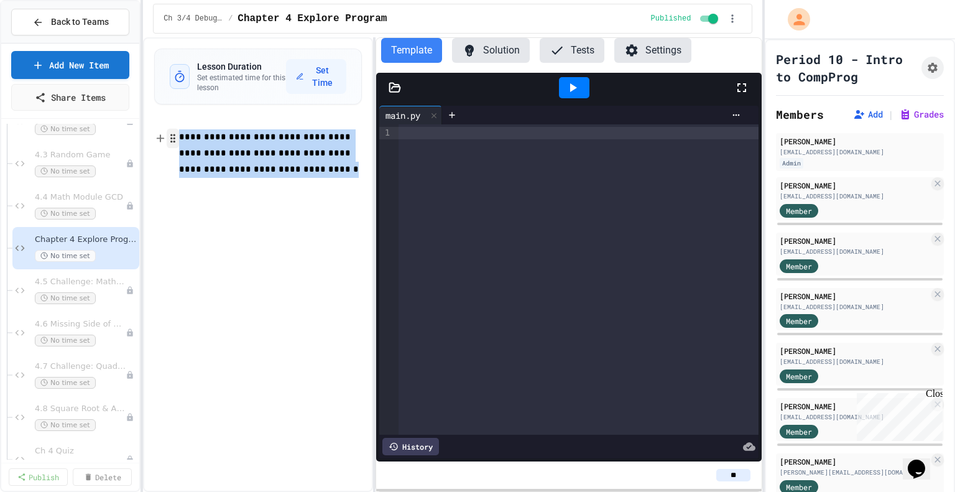  I want to click on div: My Account, so click(794, 19).